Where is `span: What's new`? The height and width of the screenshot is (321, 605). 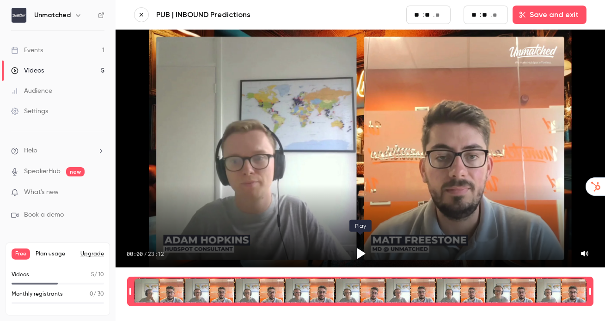
span: What's new is located at coordinates (41, 192).